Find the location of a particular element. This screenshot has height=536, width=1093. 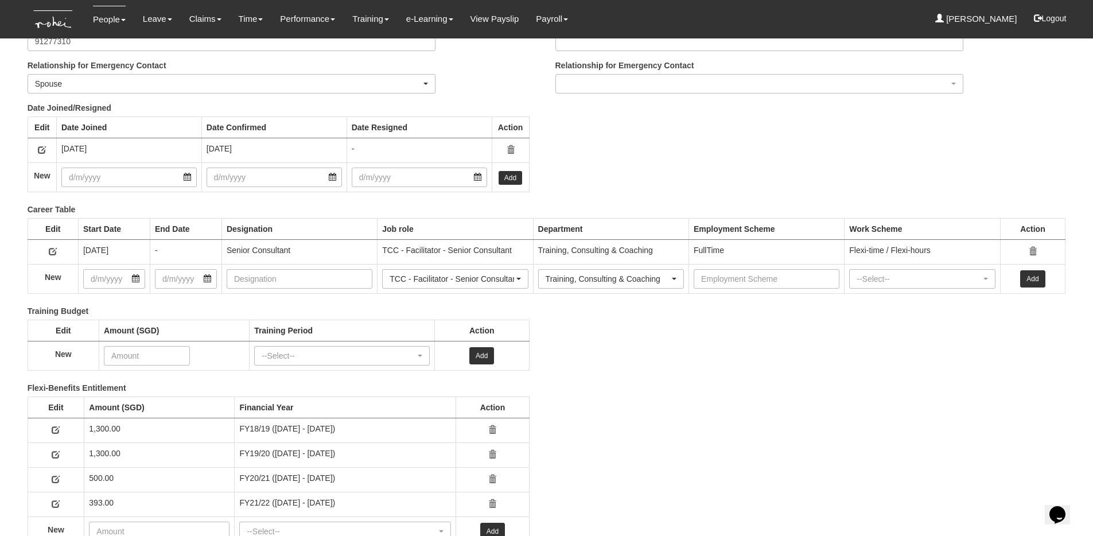

th: Date Confirmed is located at coordinates (274, 127).